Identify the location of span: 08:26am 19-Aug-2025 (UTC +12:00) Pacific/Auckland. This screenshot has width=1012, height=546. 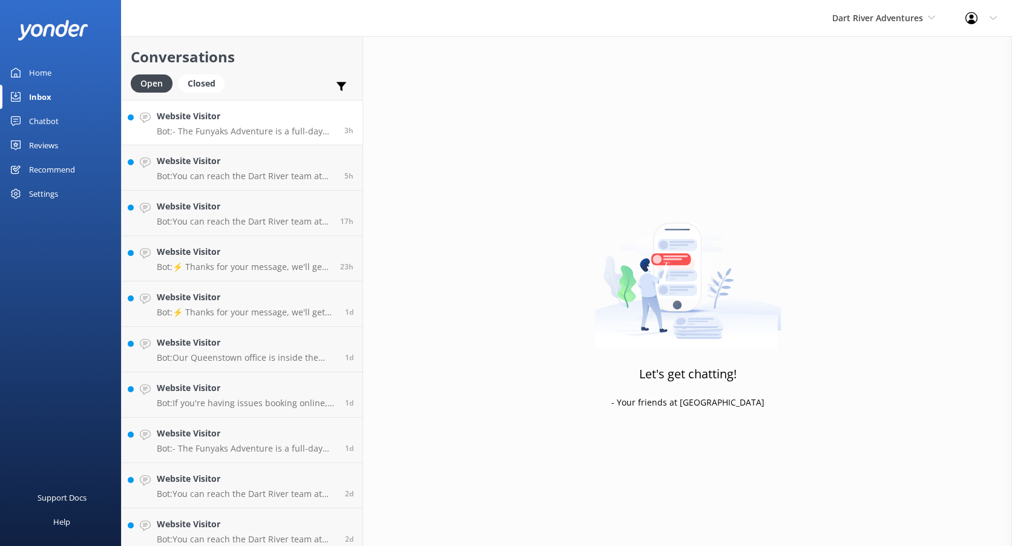
(349, 357).